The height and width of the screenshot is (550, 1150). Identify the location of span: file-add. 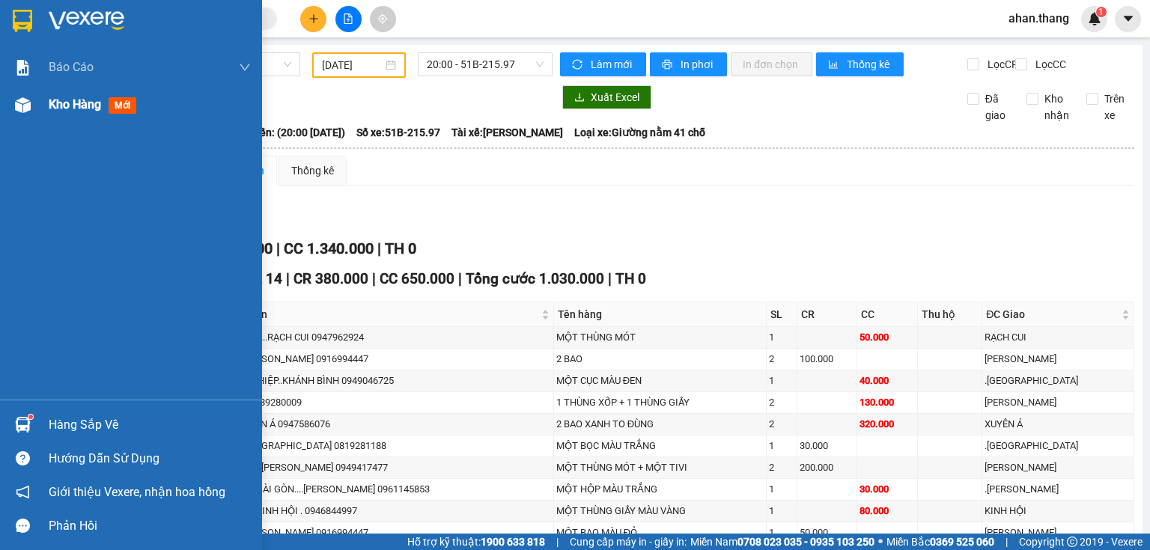
(348, 19).